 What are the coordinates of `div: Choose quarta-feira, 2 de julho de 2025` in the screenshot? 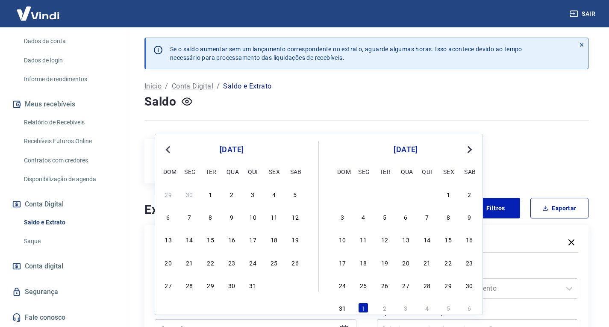 It's located at (232, 194).